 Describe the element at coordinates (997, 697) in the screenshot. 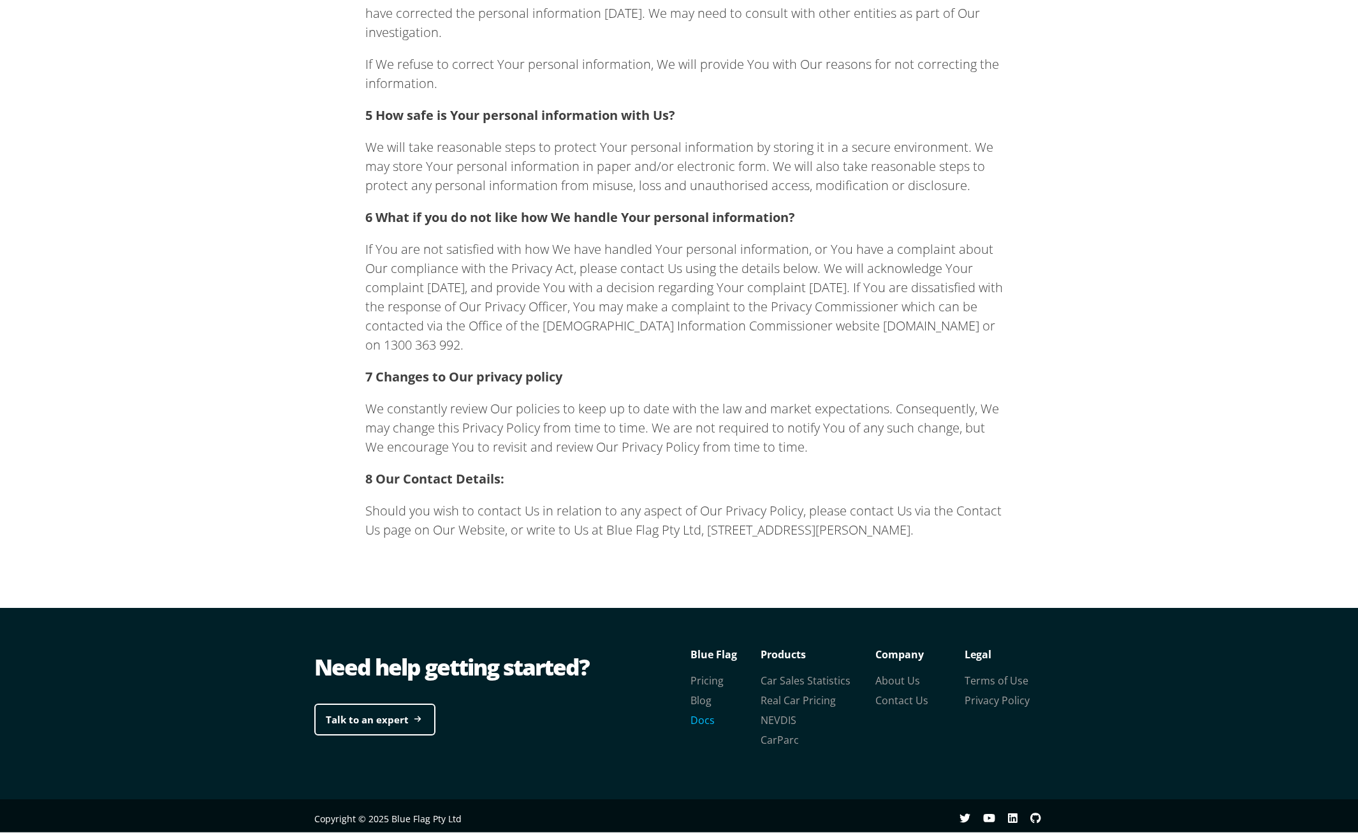

I see `a: Privacy Policy` at that location.